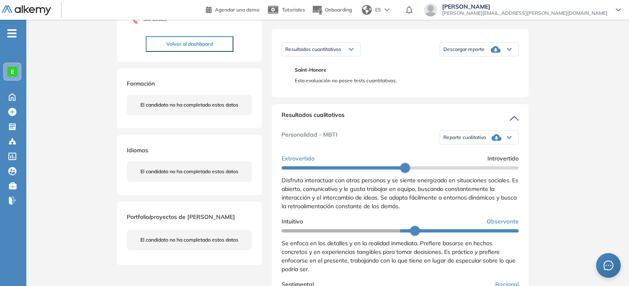  Describe the element at coordinates (403, 81) in the screenshot. I see `span: Esta evaluación no posee tests cuantitativos.` at that location.